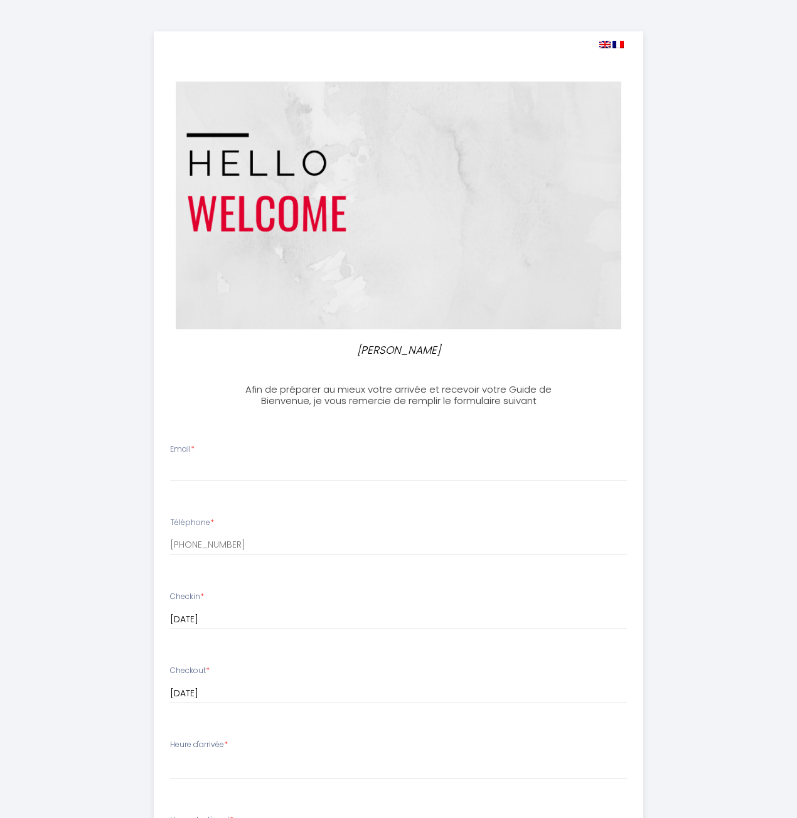 This screenshot has width=797, height=818. What do you see at coordinates (182, 449) in the screenshot?
I see `label: Email` at bounding box center [182, 449].